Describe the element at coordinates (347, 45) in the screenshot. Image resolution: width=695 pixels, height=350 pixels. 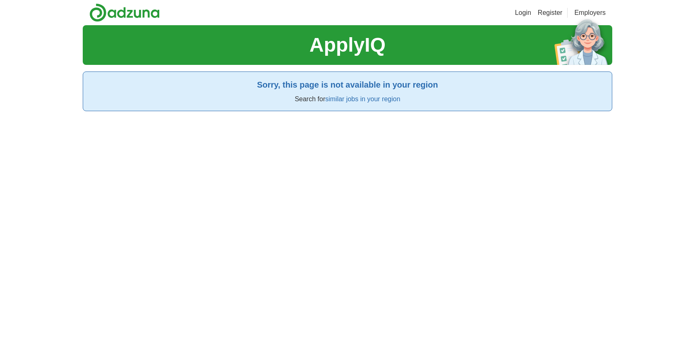
I see `h1: ApplyIQ` at that location.